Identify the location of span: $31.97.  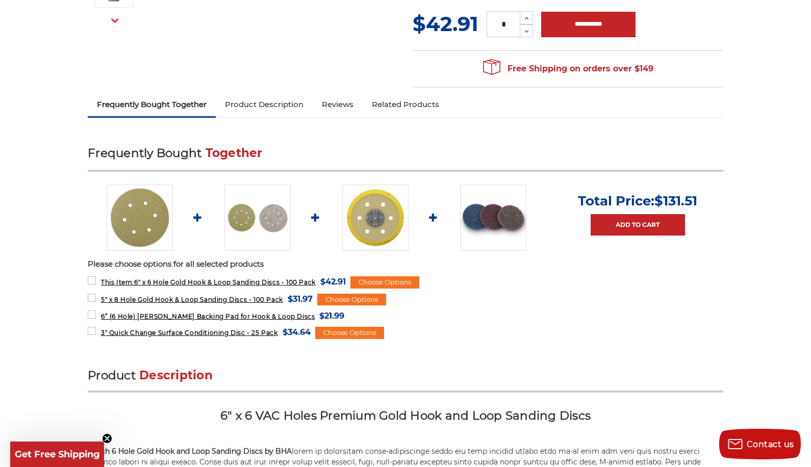
(300, 299).